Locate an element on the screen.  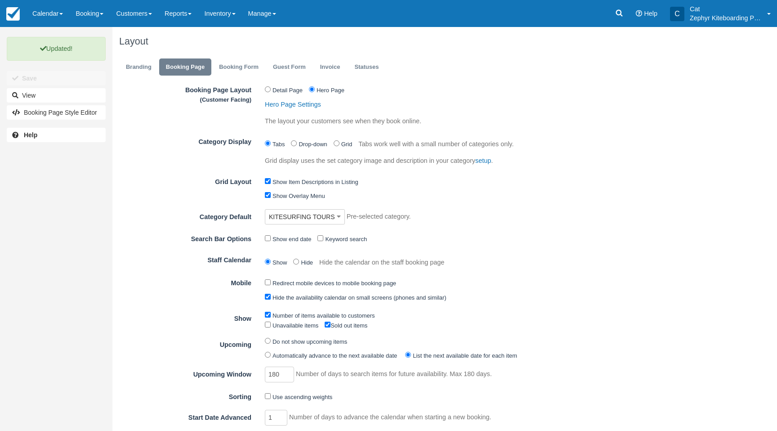
label: Number of items available to customers is located at coordinates (324, 315).